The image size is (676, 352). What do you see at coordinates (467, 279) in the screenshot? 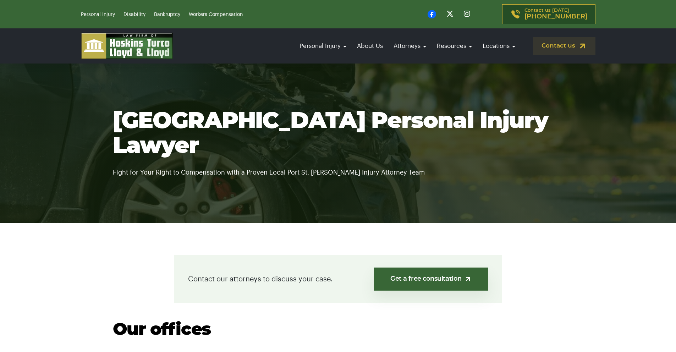
I see `img: arrow-up-right-light.svg` at bounding box center [467, 279].